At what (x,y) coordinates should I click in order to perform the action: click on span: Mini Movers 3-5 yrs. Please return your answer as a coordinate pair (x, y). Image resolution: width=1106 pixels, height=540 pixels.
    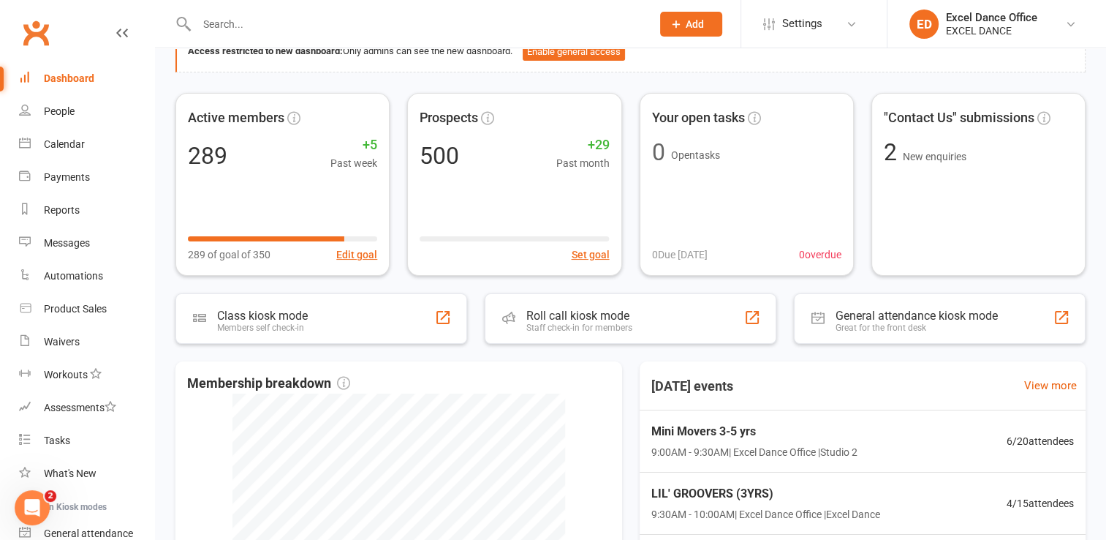
    Looking at the image, I should click on (755, 431).